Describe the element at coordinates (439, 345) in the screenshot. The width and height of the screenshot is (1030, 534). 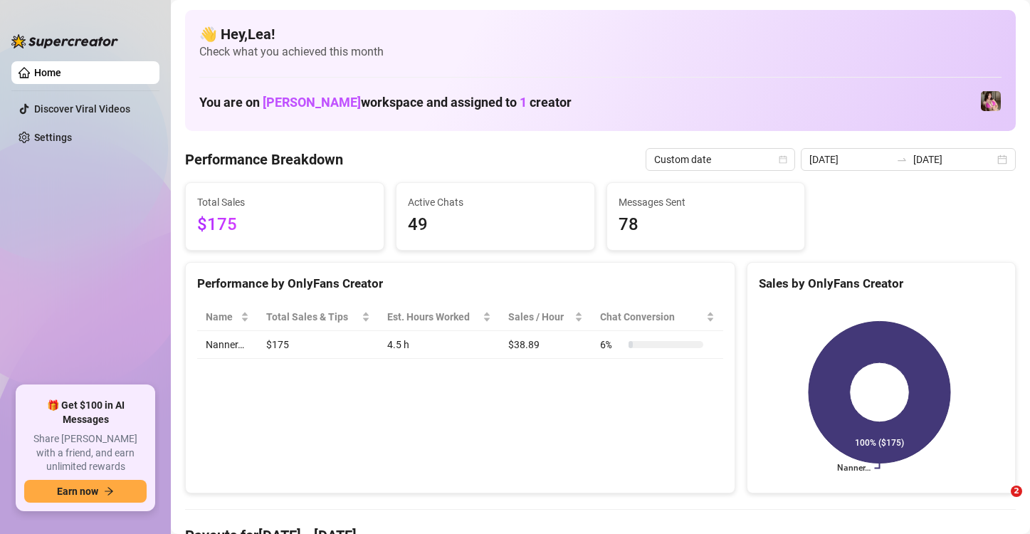
I see `td: 4.5 h` at that location.